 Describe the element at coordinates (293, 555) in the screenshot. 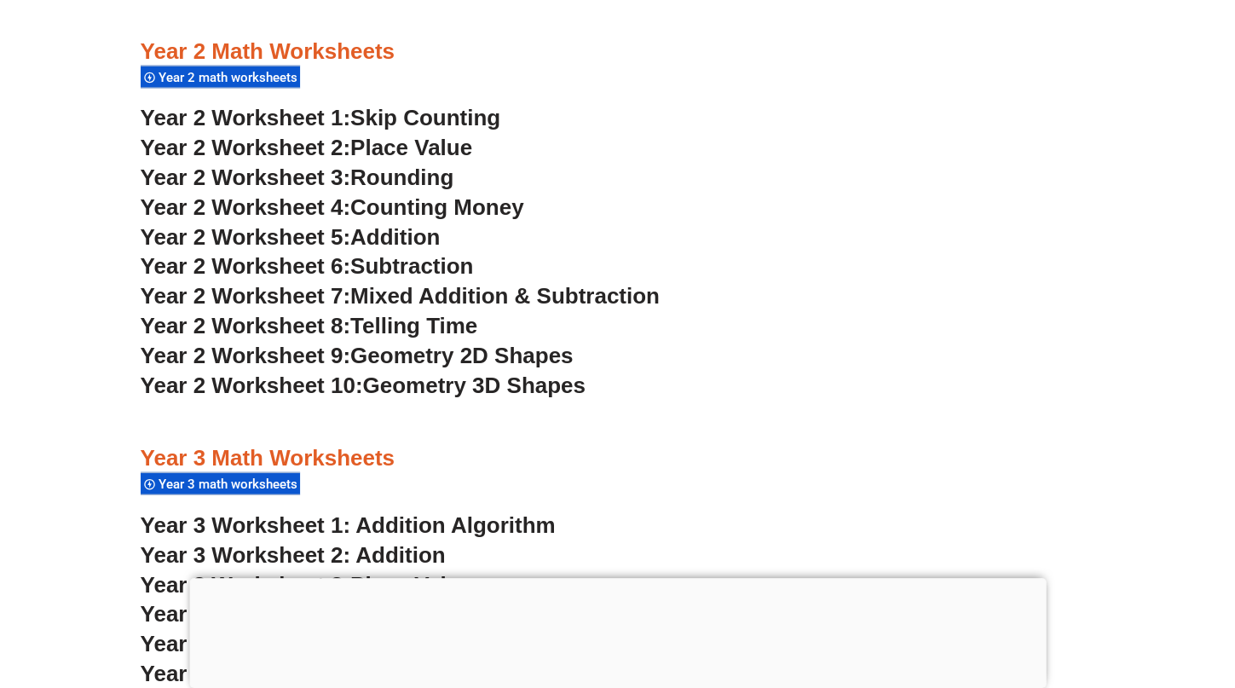

I see `a: Year 3 Worksheet 2: Addition` at that location.